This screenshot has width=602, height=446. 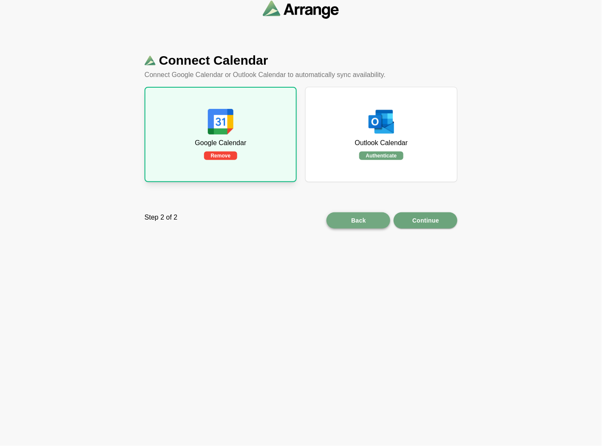 What do you see at coordinates (381, 122) in the screenshot?
I see `img: Outlook Calendar` at bounding box center [381, 122].